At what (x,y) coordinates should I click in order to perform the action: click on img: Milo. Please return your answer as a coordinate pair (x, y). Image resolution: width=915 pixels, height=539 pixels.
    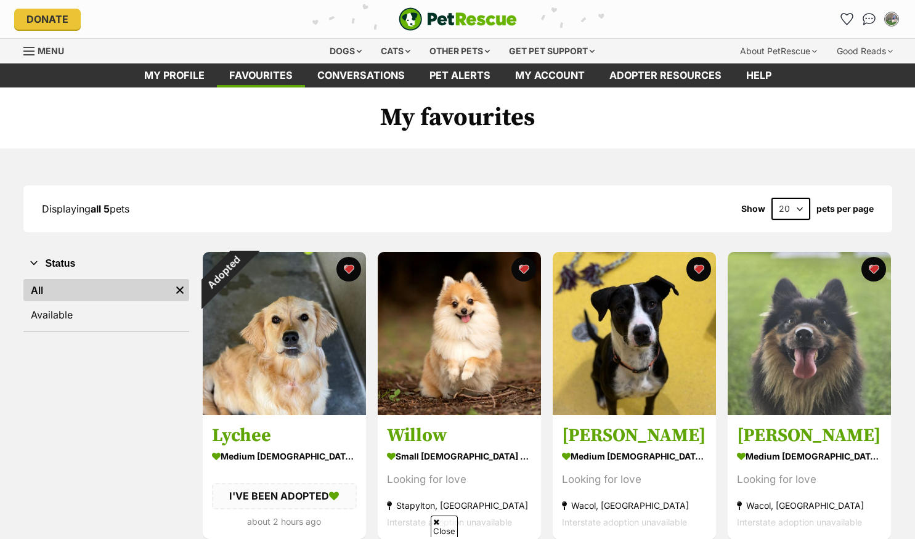
    Looking at the image, I should click on (809, 333).